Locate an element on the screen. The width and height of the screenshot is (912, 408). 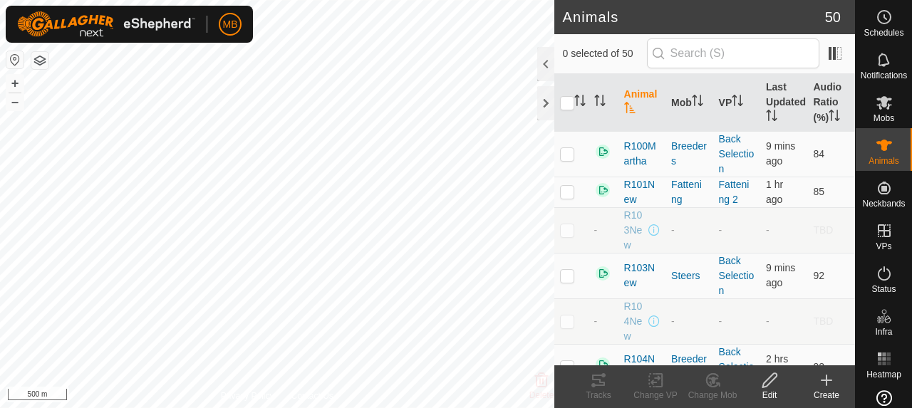
span: Status is located at coordinates (883, 289).